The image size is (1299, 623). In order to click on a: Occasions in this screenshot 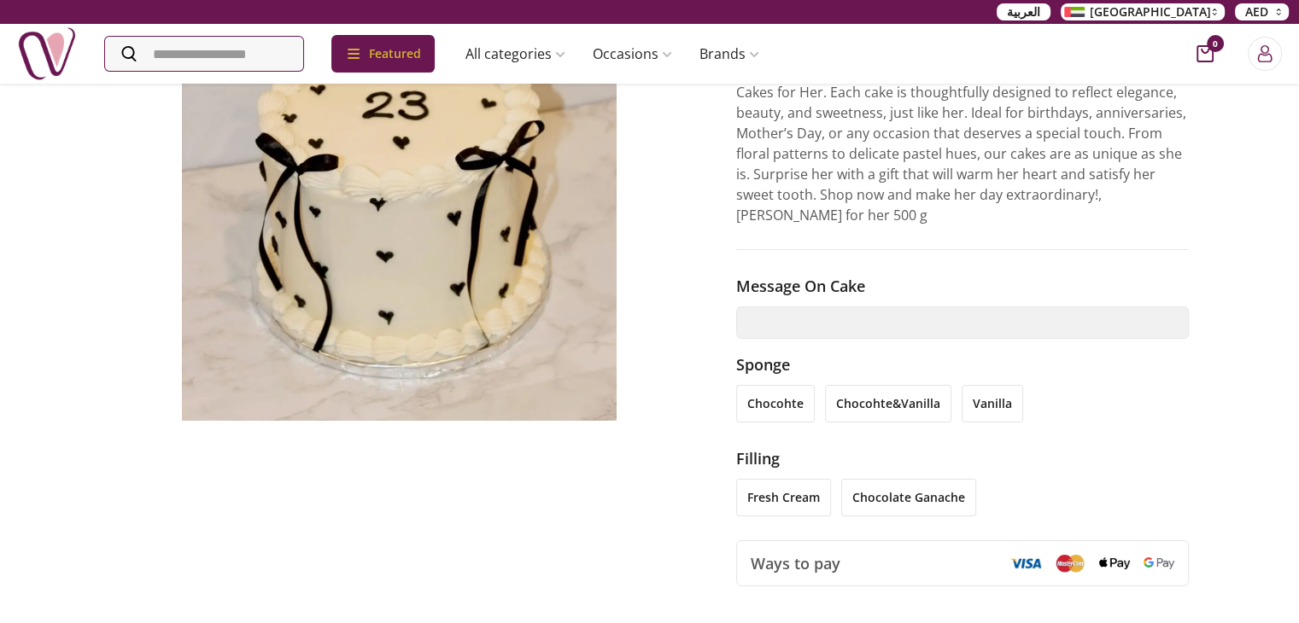, I will do `click(632, 54)`.